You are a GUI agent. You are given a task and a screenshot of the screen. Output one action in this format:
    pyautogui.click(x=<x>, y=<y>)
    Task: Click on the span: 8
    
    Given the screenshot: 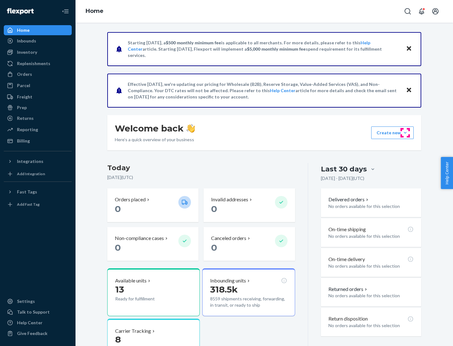 What is the action you would take?
    pyautogui.click(x=118, y=340)
    